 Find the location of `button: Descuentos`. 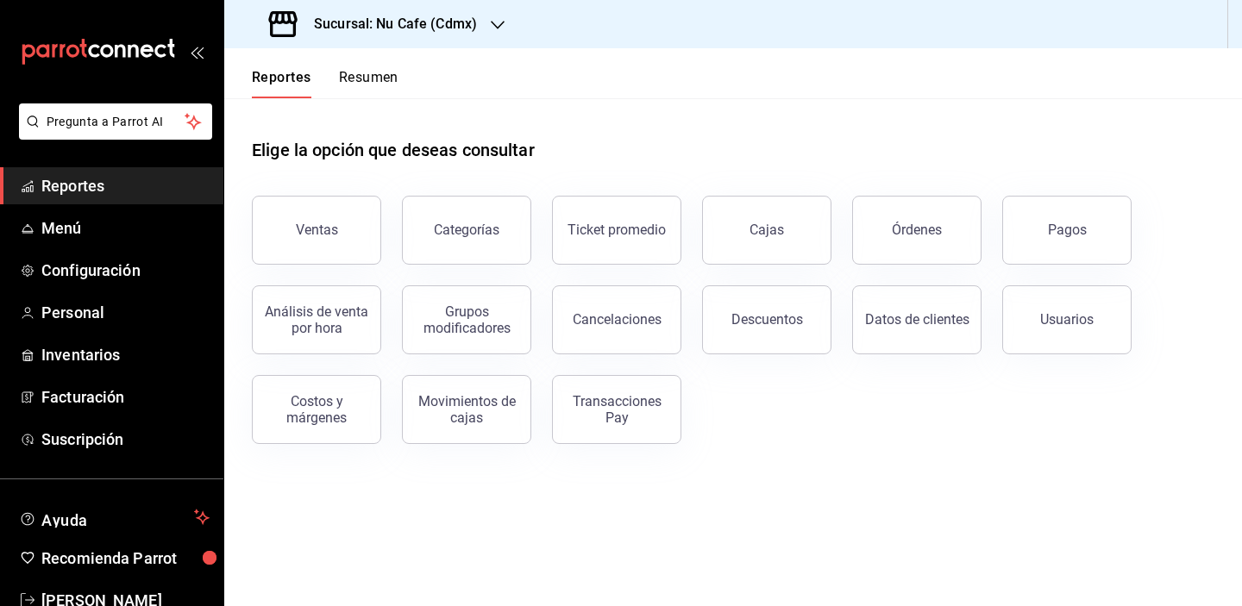

button: Descuentos is located at coordinates (767, 320).